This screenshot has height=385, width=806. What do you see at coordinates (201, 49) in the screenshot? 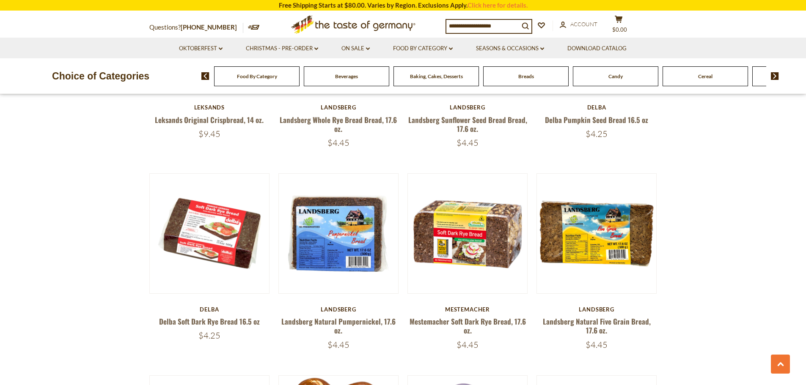
I see `a: Oktoberfest` at bounding box center [201, 49].